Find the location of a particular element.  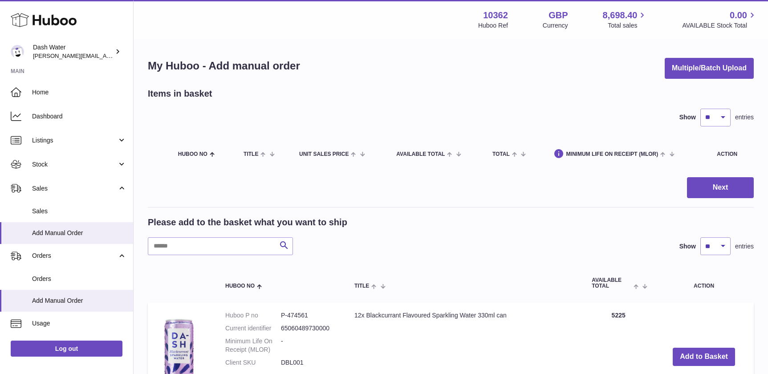

strong: 10362 is located at coordinates (495, 15).